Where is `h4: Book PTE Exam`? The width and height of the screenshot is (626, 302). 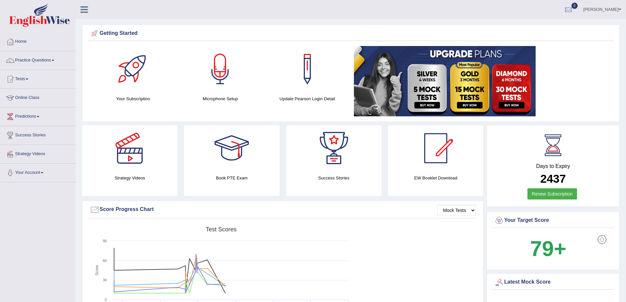
h4: Book PTE Exam is located at coordinates (232, 178).